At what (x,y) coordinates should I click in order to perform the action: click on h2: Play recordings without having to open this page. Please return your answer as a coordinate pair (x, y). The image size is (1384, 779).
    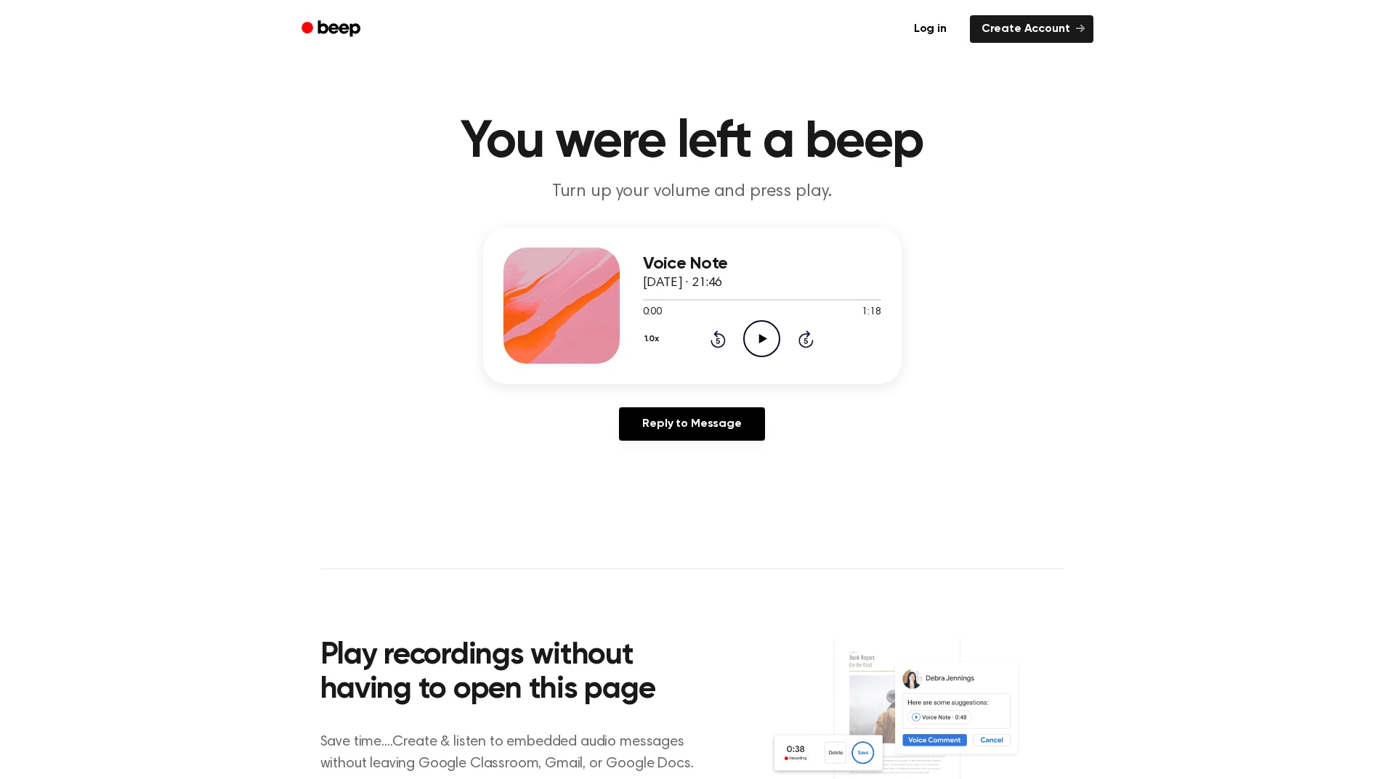
    Looking at the image, I should click on (516, 673).